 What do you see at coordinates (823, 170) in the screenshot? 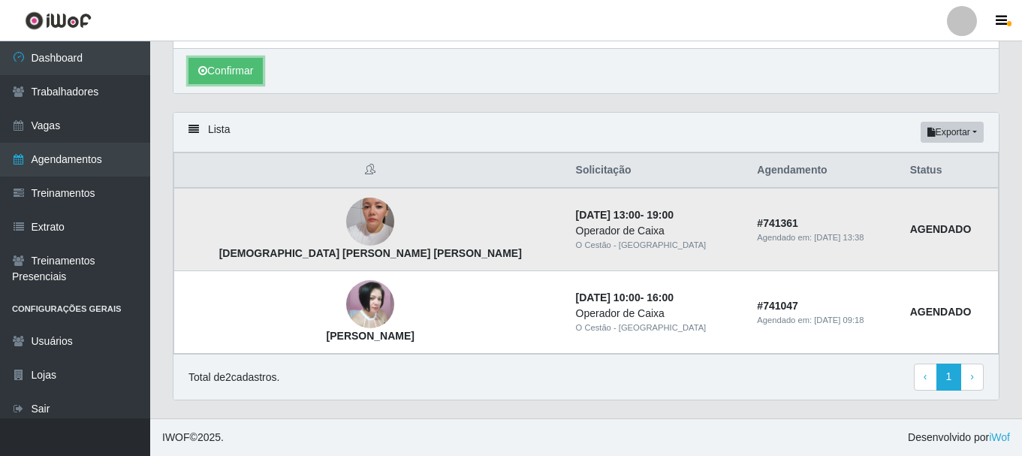
I see `th: Agendamento` at bounding box center [823, 170].